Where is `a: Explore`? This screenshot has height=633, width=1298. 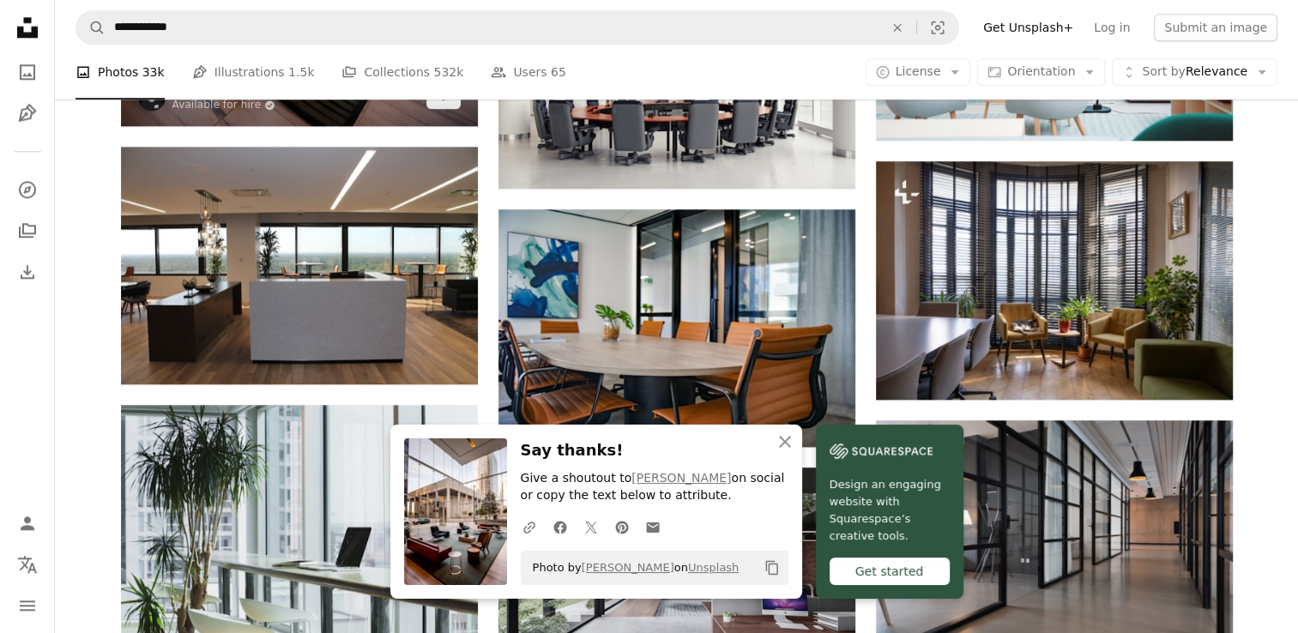 a: Explore is located at coordinates (27, 190).